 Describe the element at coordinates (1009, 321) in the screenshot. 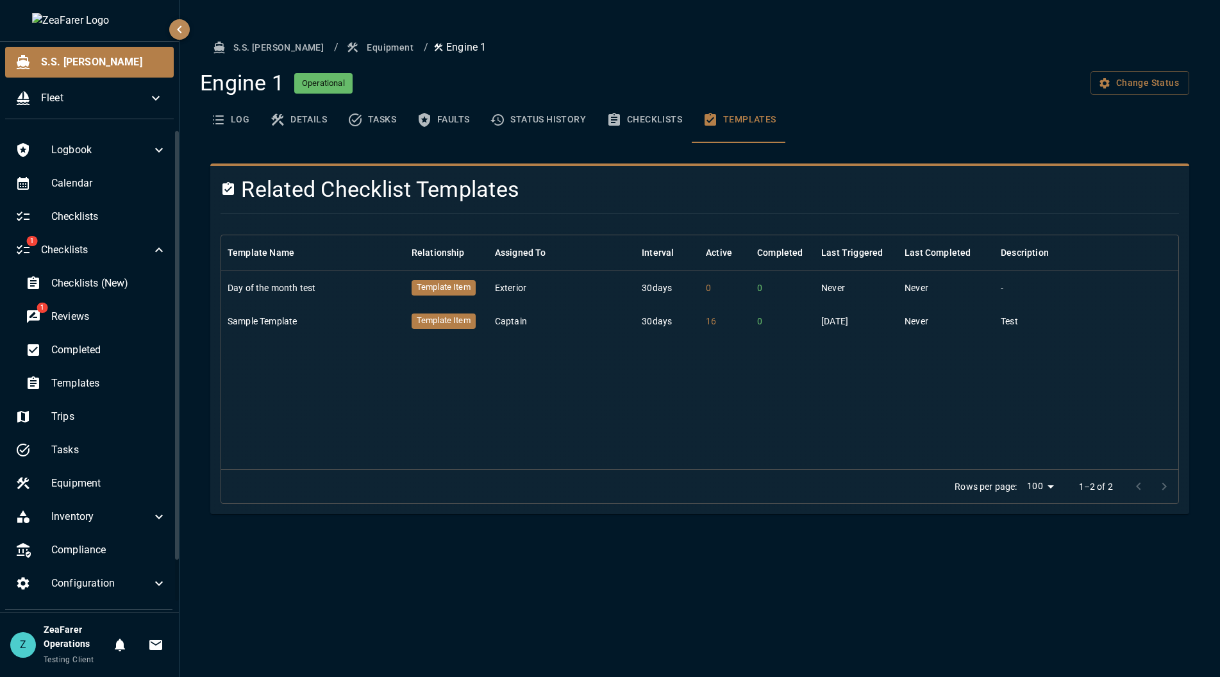

I see `p: Test` at that location.